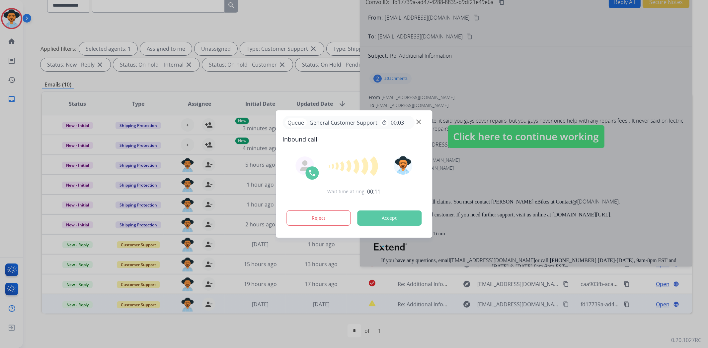  Describe the element at coordinates (343, 123) in the screenshot. I see `span: General Customer Support` at that location.